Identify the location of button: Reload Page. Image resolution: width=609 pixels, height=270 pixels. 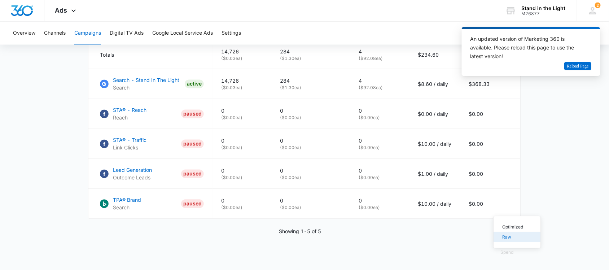
(578, 66).